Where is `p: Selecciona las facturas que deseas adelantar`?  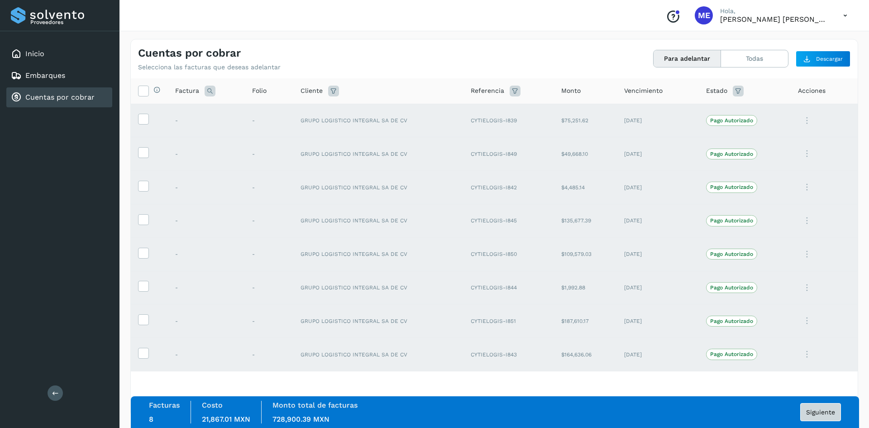 p: Selecciona las facturas que deseas adelantar is located at coordinates (209, 67).